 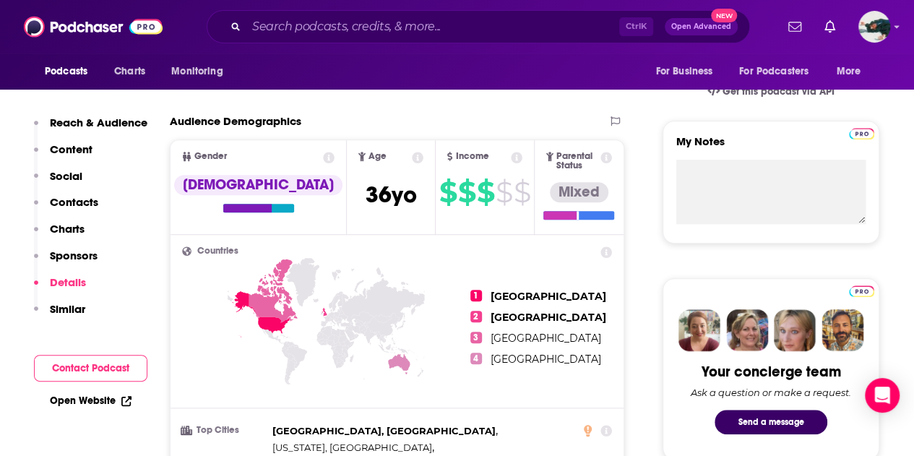 What do you see at coordinates (93, 27) in the screenshot?
I see `img: Podchaser - Follow, Share and Rate Podcasts` at bounding box center [93, 27].